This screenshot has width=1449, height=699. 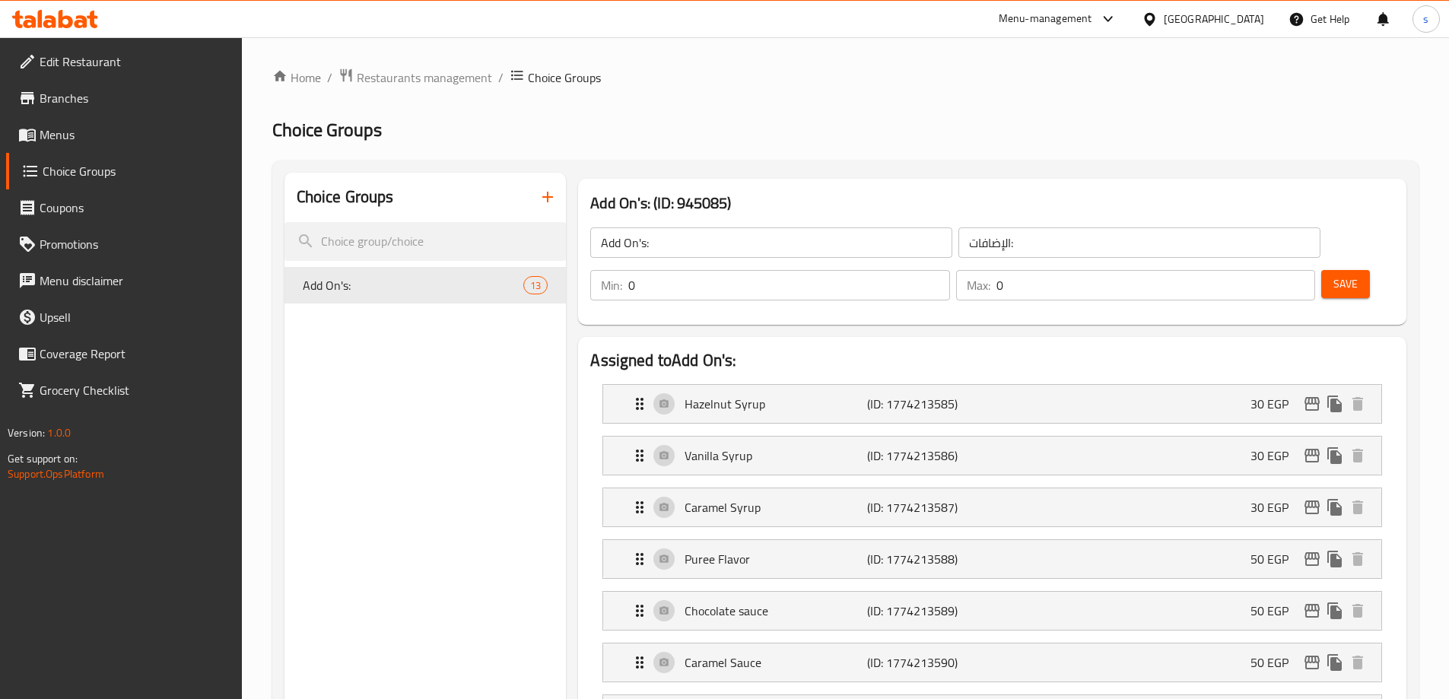 I want to click on nav: breadcrumb, so click(x=845, y=78).